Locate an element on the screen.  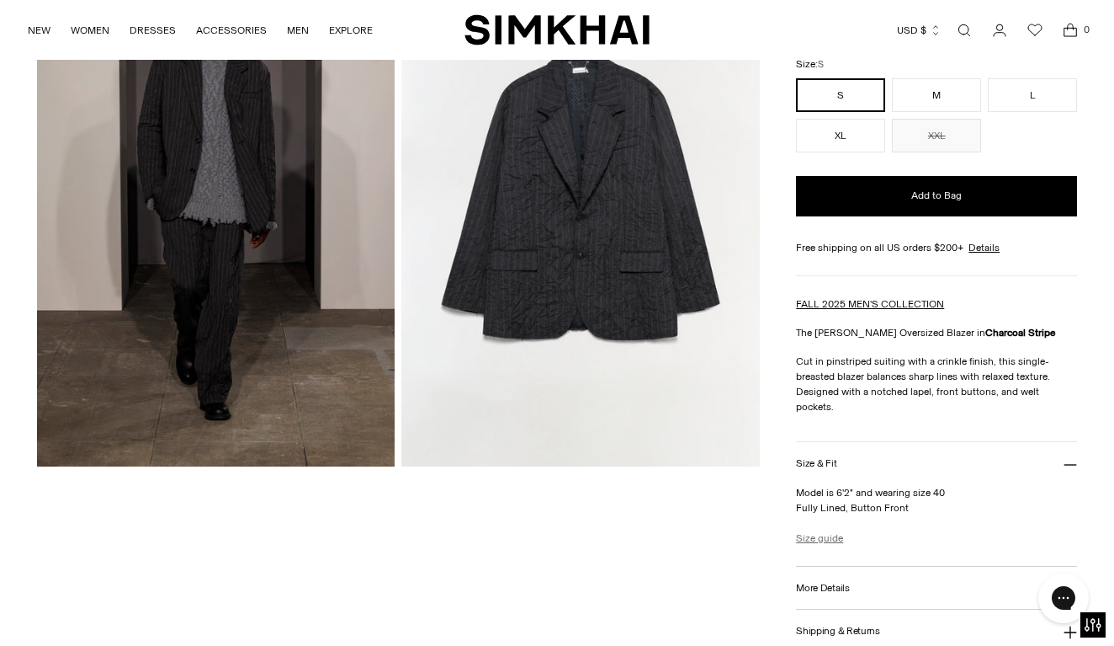
a: DRESSES is located at coordinates (152, 30).